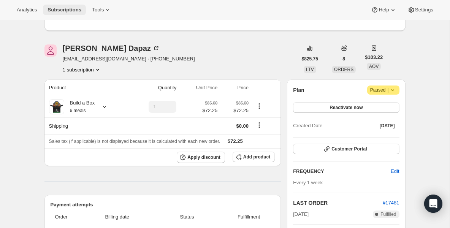 The width and height of the screenshot is (450, 228). What do you see at coordinates (342, 172) in the screenshot?
I see `h2: FREQUENCY` at bounding box center [342, 172].